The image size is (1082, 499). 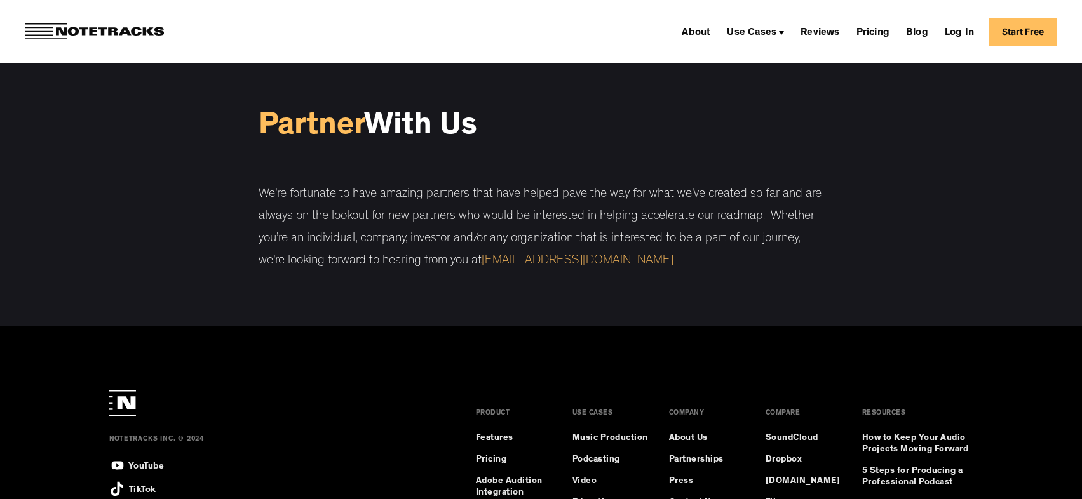 What do you see at coordinates (133, 489) in the screenshot?
I see `a: TikTok` at bounding box center [133, 489].